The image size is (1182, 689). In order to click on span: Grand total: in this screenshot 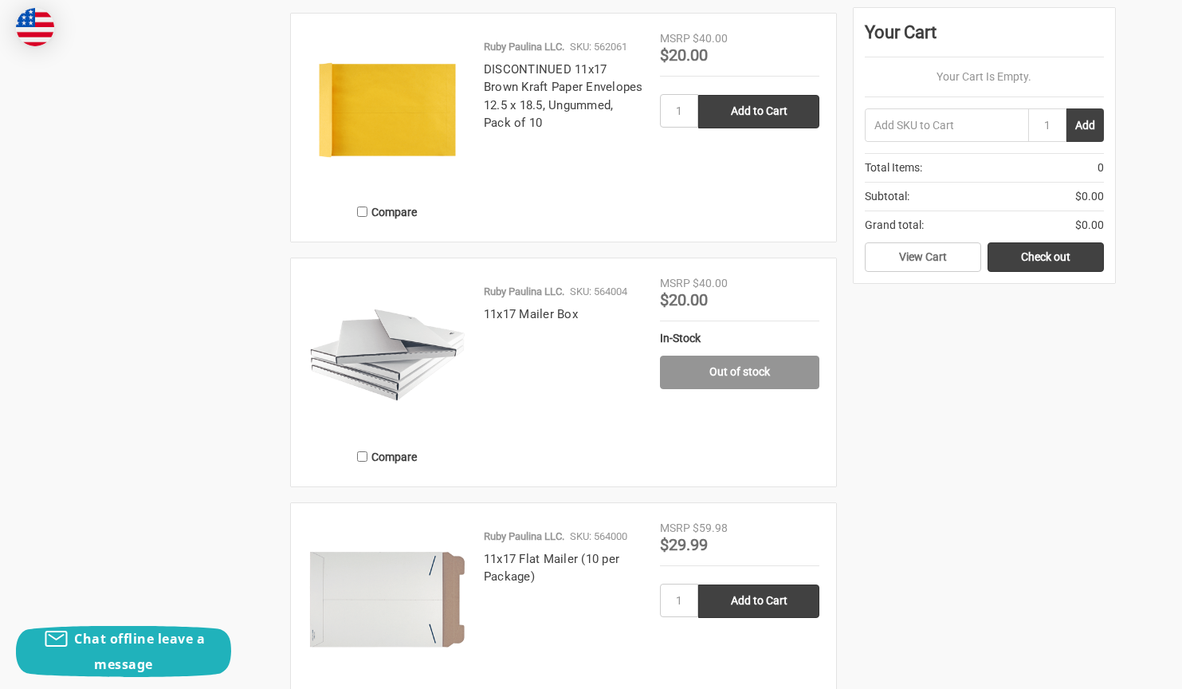, I will do `click(894, 225)`.